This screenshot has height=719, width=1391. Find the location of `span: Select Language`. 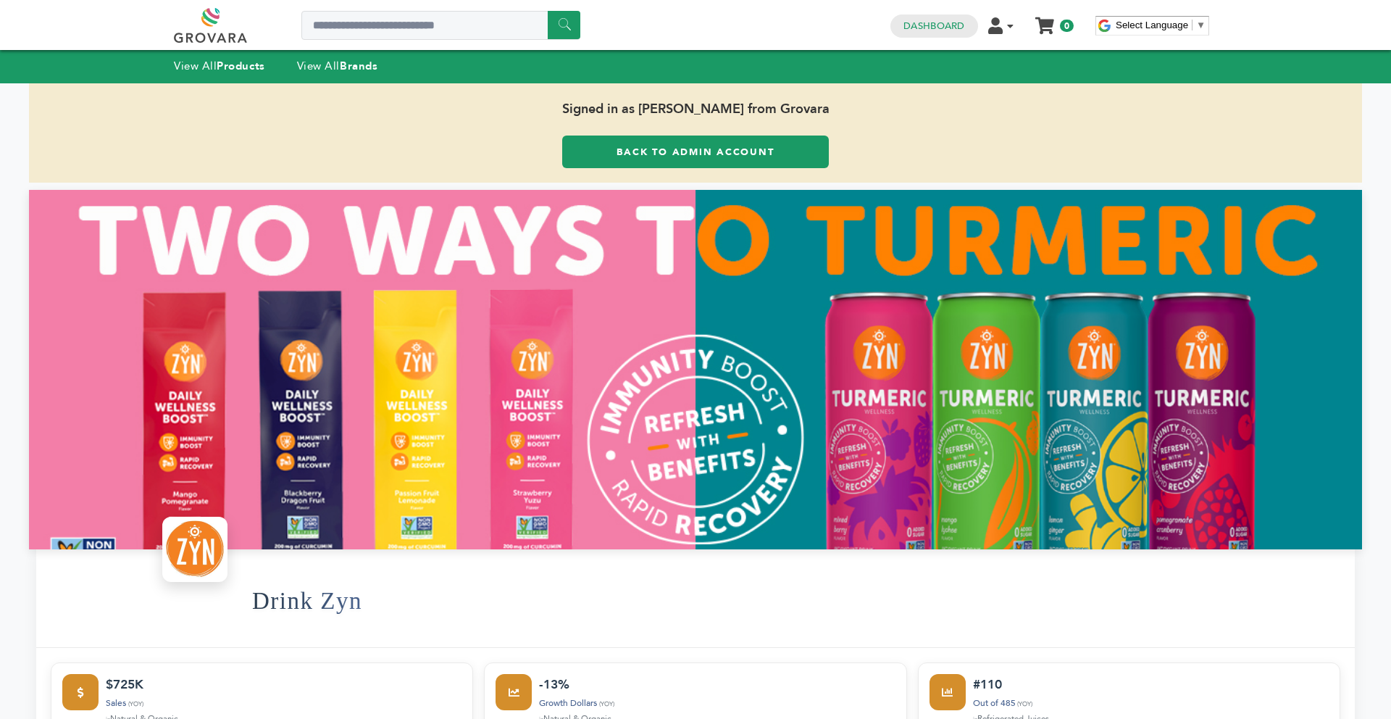

span: Select Language is located at coordinates (1152, 25).